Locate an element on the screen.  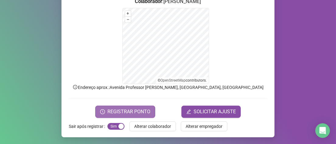
span: Alterar empregador is located at coordinates (204, 126).